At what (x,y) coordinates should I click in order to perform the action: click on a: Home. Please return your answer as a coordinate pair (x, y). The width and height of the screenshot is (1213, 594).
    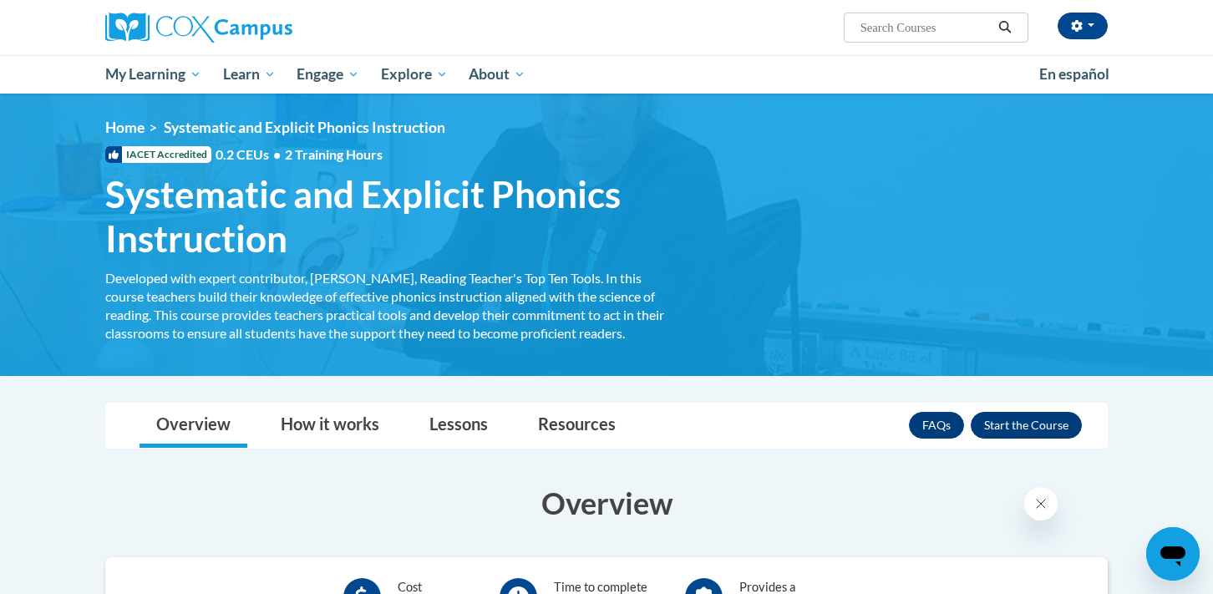
    Looking at the image, I should click on (124, 127).